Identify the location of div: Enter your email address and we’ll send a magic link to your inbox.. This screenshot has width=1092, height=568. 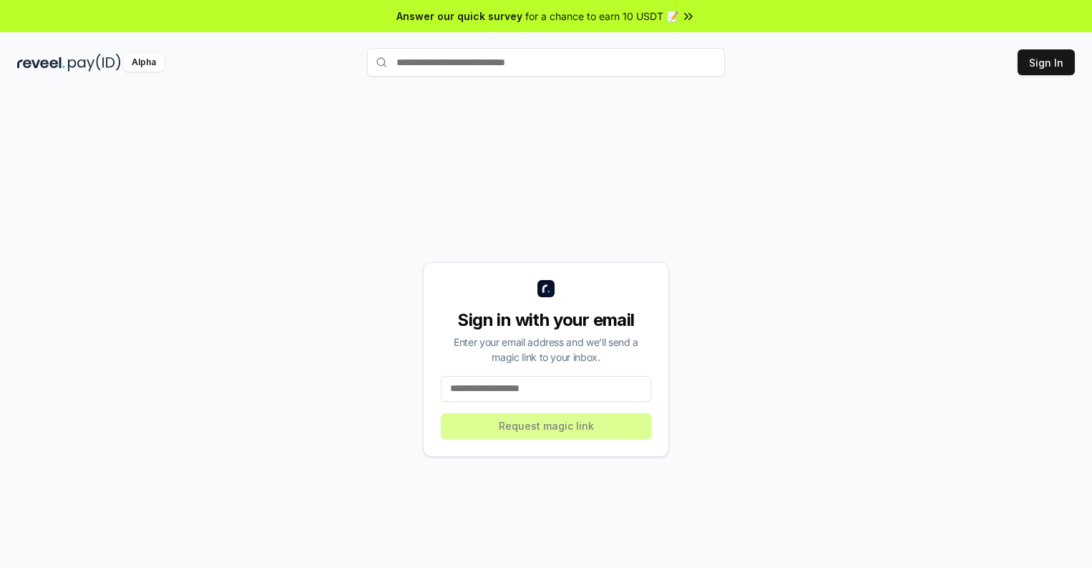
(546, 349).